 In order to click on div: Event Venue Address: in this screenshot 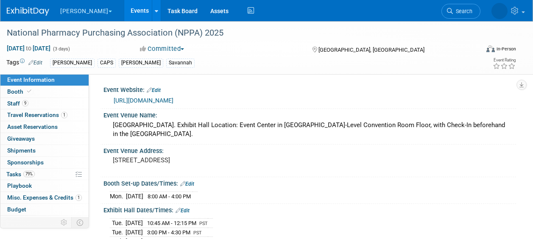, I will do `click(309, 150)`.